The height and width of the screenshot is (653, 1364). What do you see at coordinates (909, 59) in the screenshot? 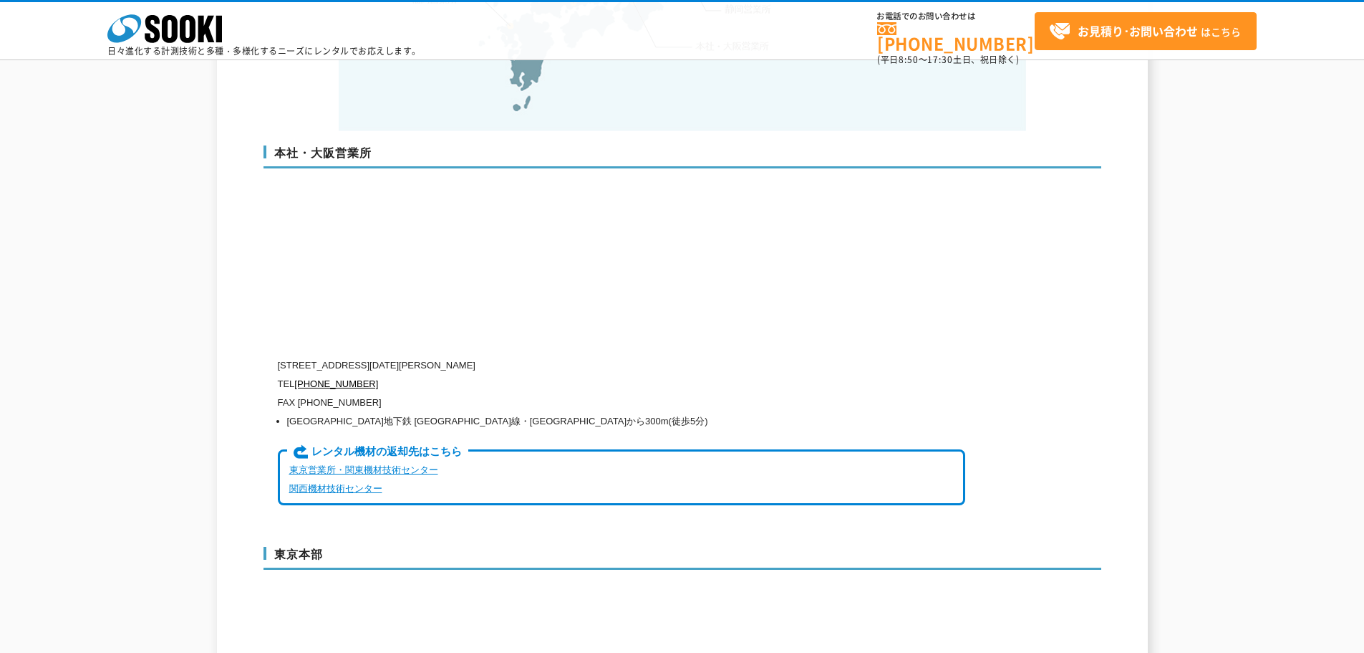
I see `span: 8:50` at bounding box center [909, 59].